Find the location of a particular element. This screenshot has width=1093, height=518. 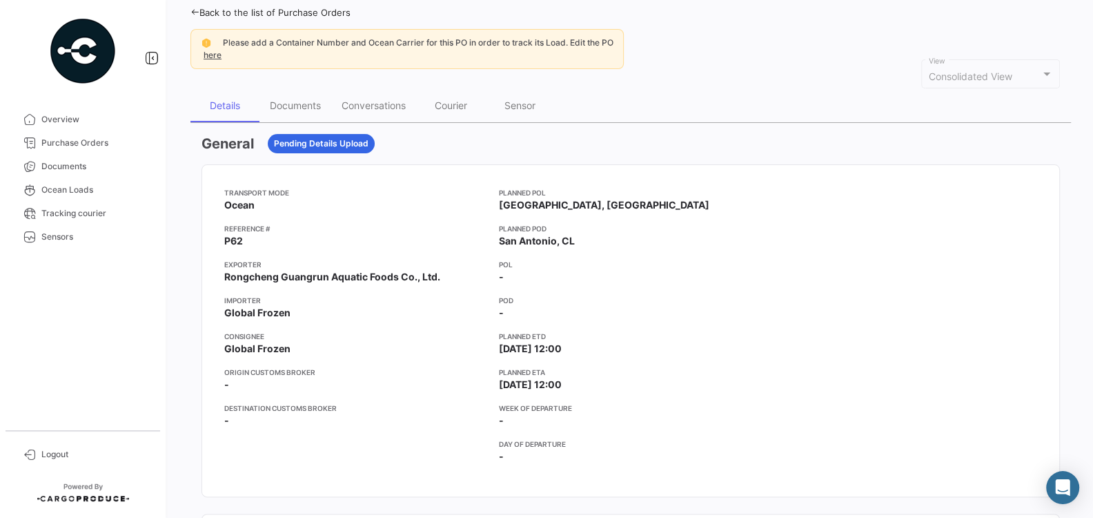

span: Consolidated View is located at coordinates (970, 76).